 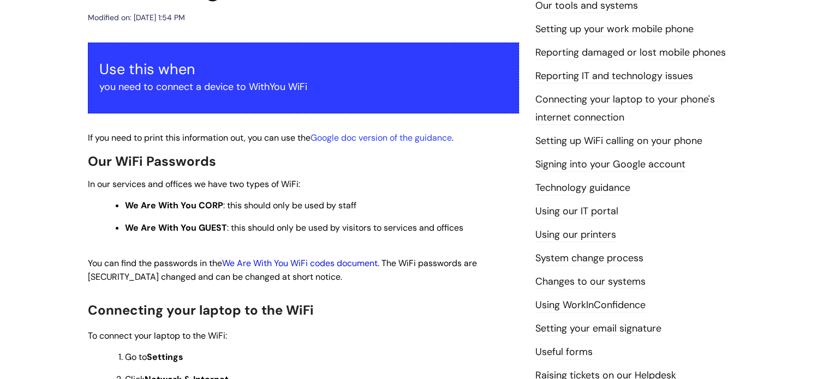 What do you see at coordinates (576, 235) in the screenshot?
I see `a: Using our printers` at bounding box center [576, 235].